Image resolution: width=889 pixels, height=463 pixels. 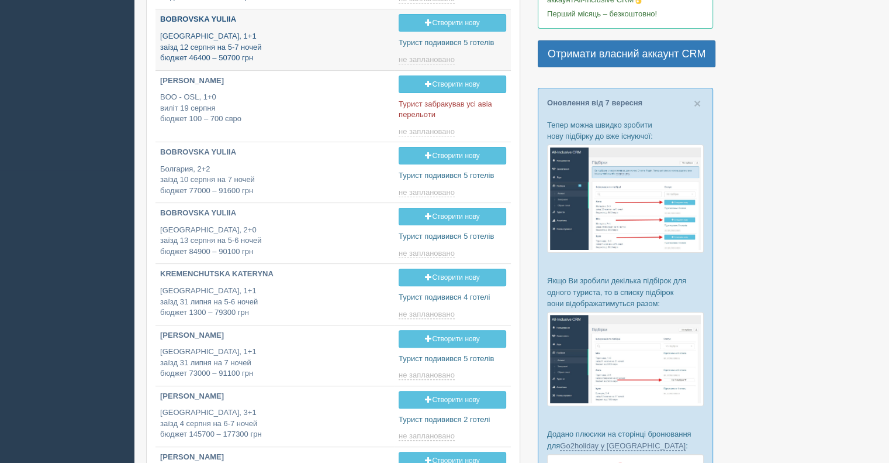 I want to click on p: Додано плюсики на сторінці бронювання для :, so click(x=626, y=439).